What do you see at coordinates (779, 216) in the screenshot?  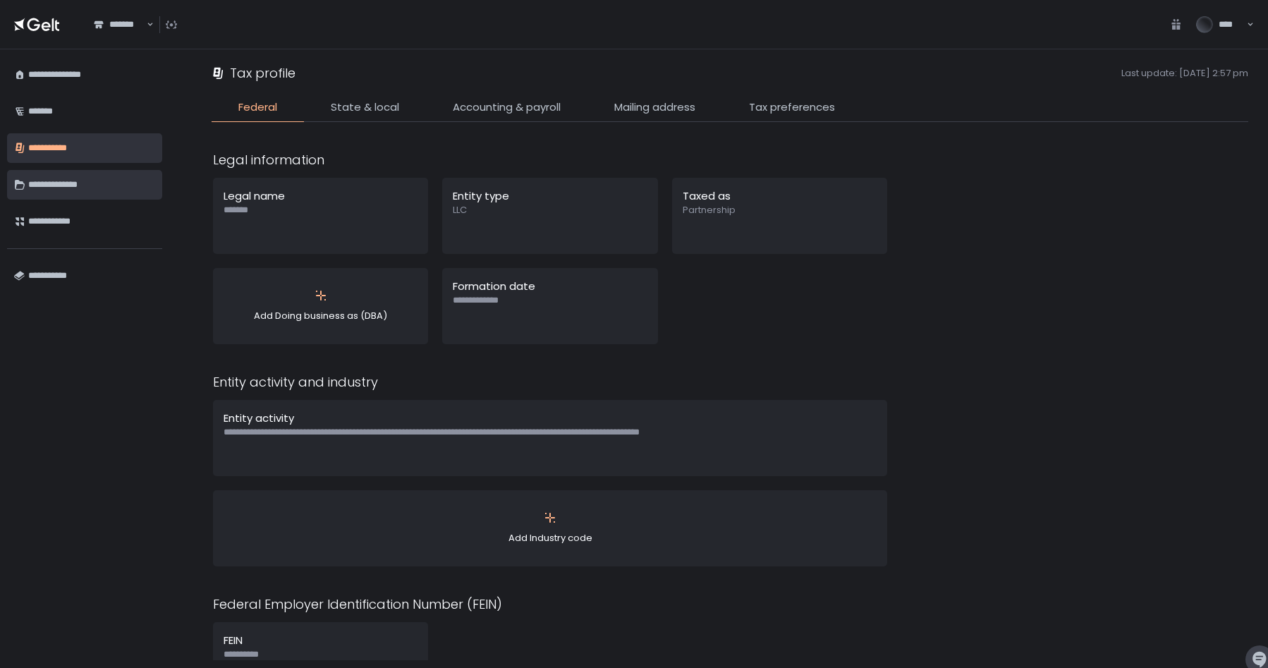 I see `button: Taxed asPartnership` at bounding box center [779, 216].